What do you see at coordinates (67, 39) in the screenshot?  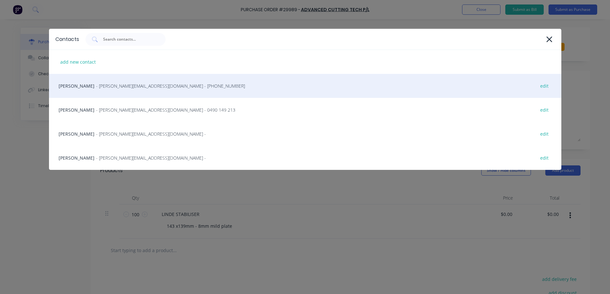 I see `div: Contacts` at bounding box center [67, 39].